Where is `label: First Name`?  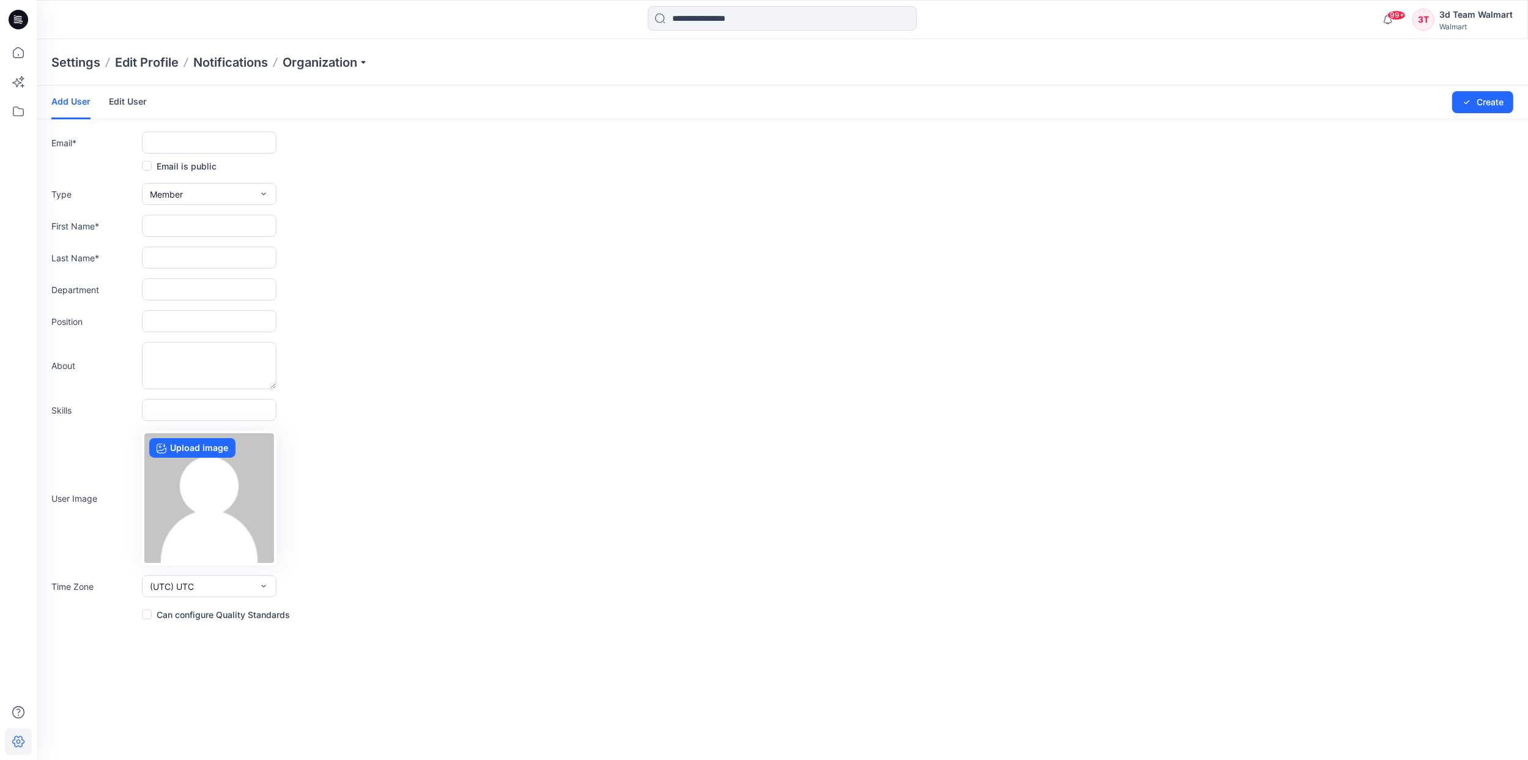
label: First Name is located at coordinates (94, 226).